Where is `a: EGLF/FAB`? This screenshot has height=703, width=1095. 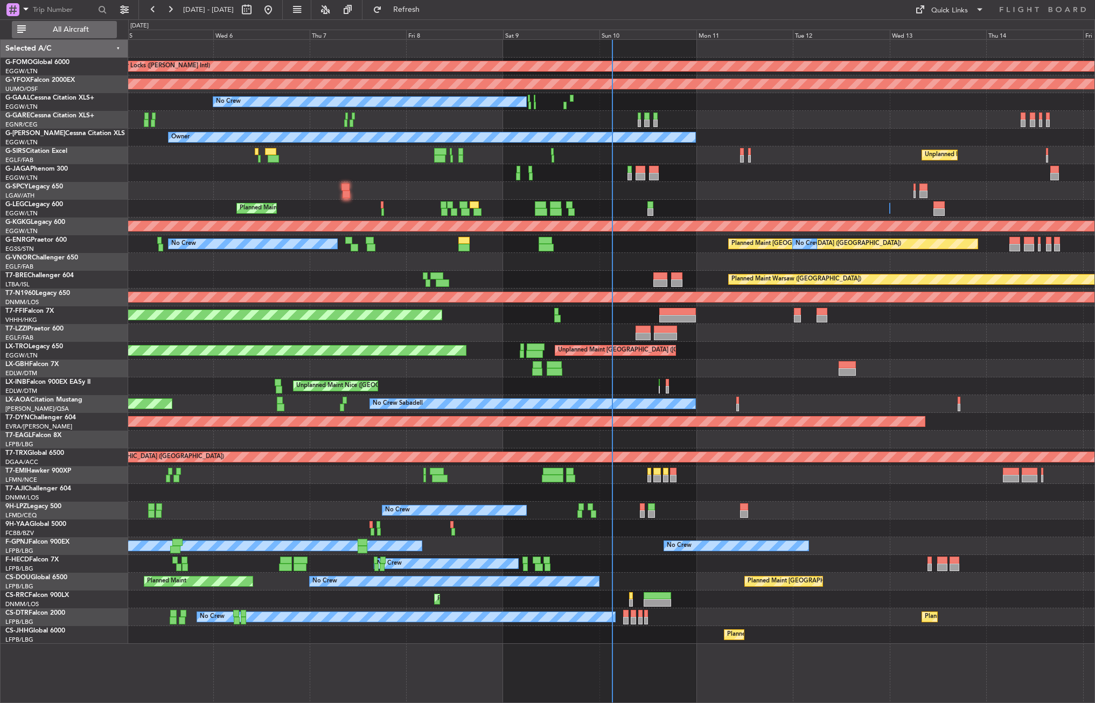
a: EGLF/FAB is located at coordinates (19, 160).